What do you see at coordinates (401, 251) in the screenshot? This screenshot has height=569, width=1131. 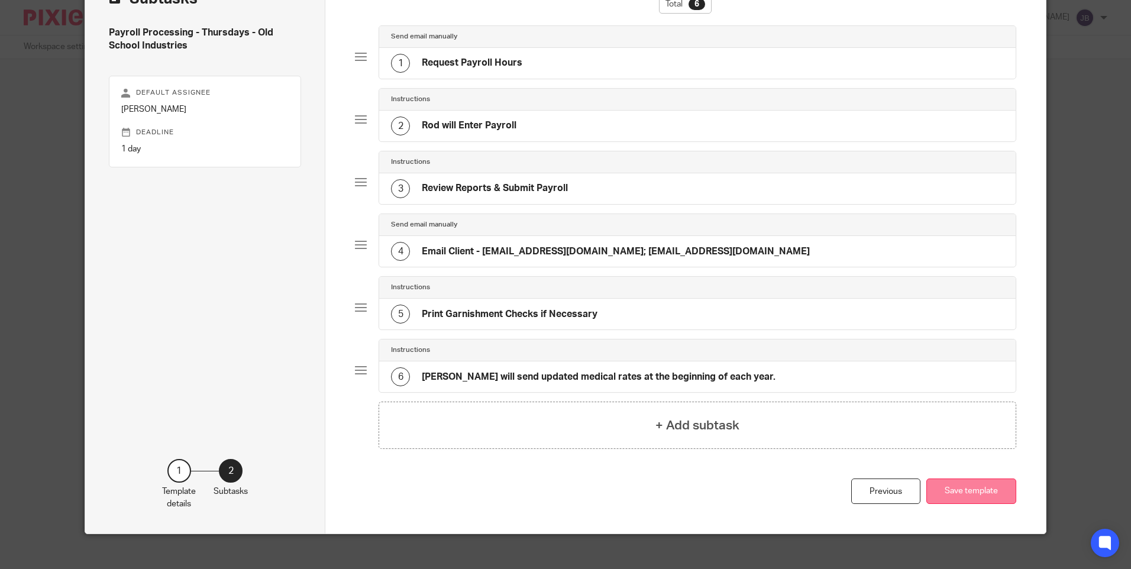 I see `div: 4` at bounding box center [401, 251].